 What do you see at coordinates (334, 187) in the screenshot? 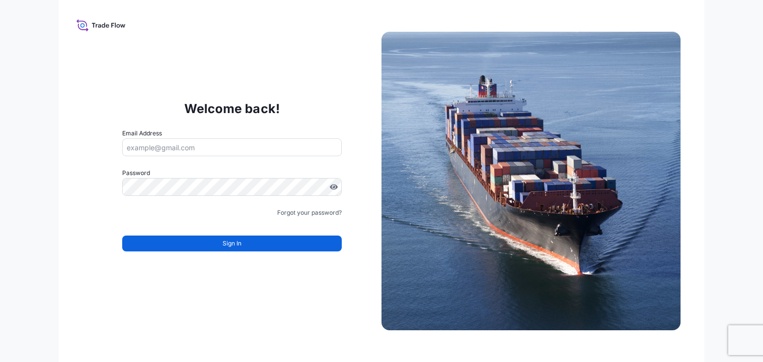
I see `button: Show password` at bounding box center [334, 187].